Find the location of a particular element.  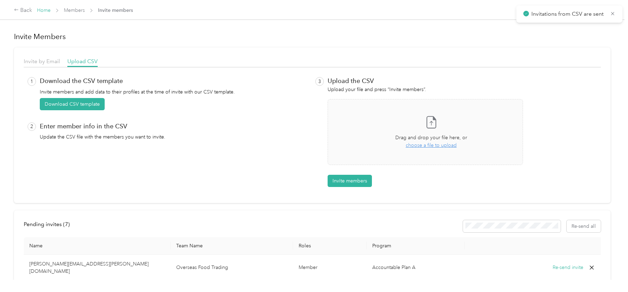

p: Enter member info in the CSV is located at coordinates (83, 126).